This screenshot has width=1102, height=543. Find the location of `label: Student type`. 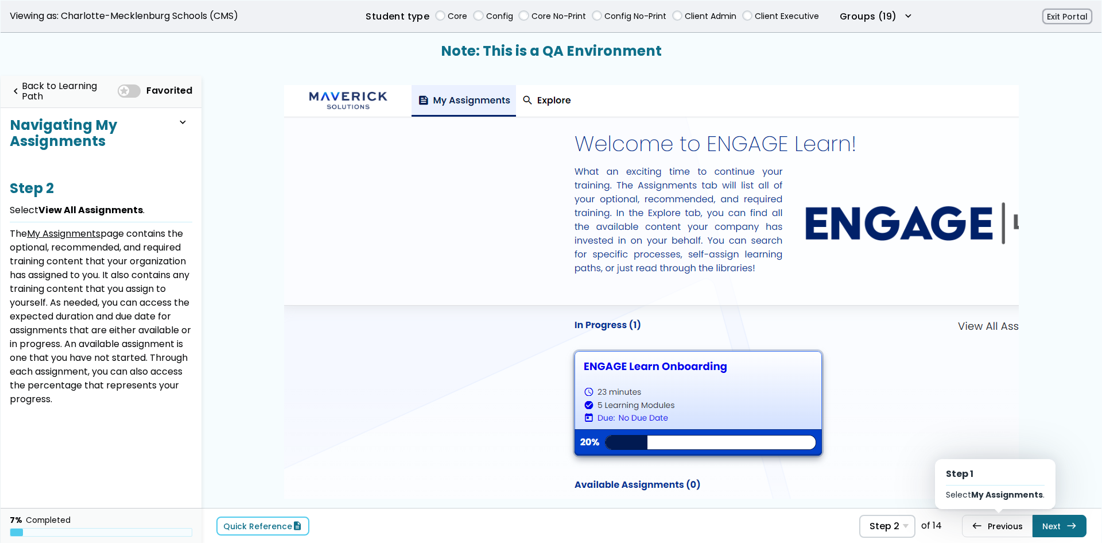

label: Student type is located at coordinates (397, 17).